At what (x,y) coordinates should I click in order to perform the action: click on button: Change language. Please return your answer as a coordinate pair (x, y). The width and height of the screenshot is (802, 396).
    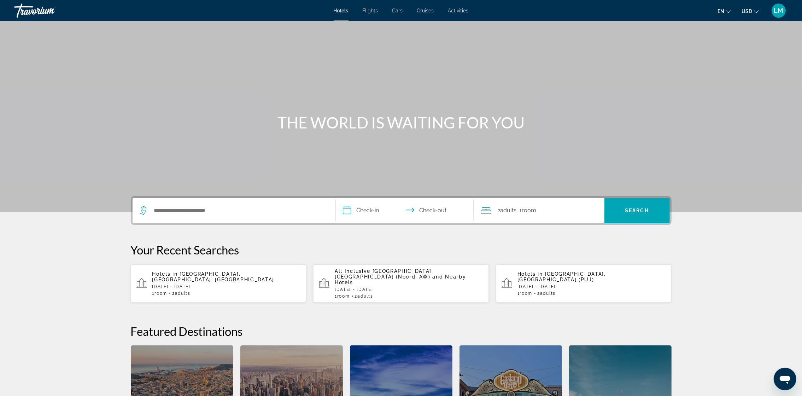
    Looking at the image, I should click on (725, 11).